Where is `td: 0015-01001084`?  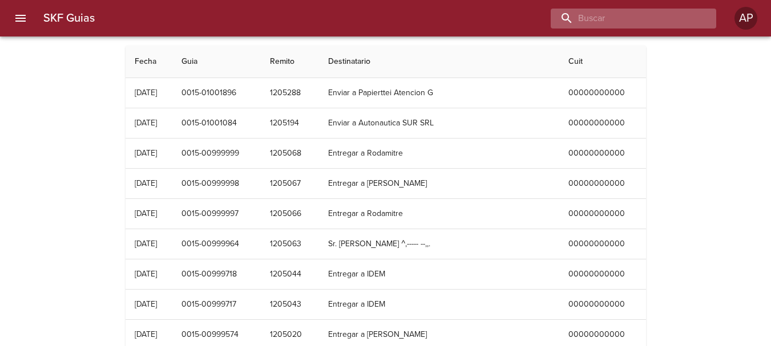
td: 0015-01001084 is located at coordinates (216, 123).